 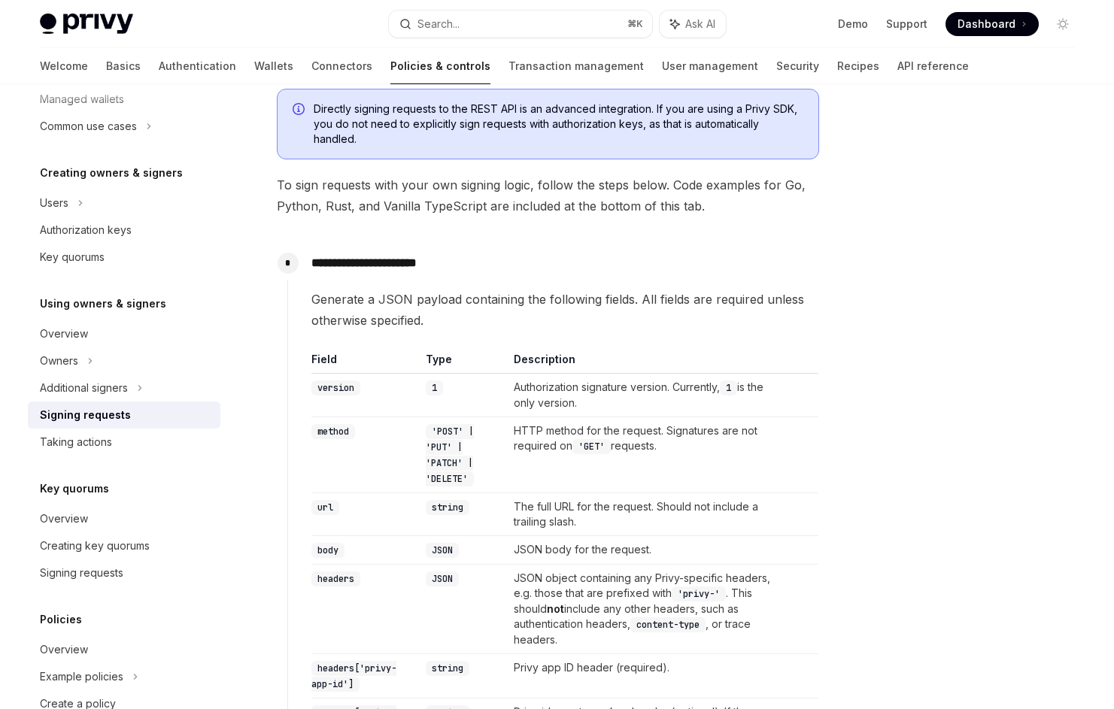 I want to click on button: Search...⌘K, so click(x=521, y=24).